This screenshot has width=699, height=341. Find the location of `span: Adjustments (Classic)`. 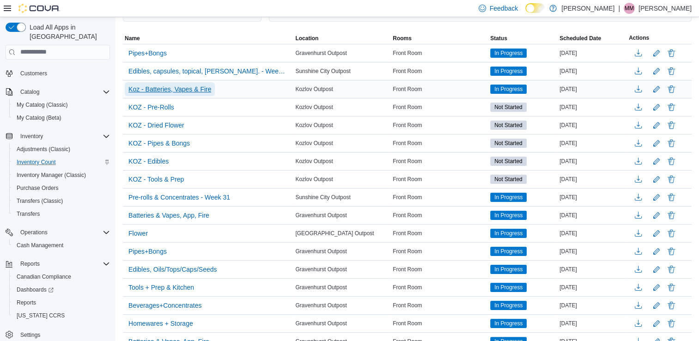

span: Adjustments (Classic) is located at coordinates (43, 149).